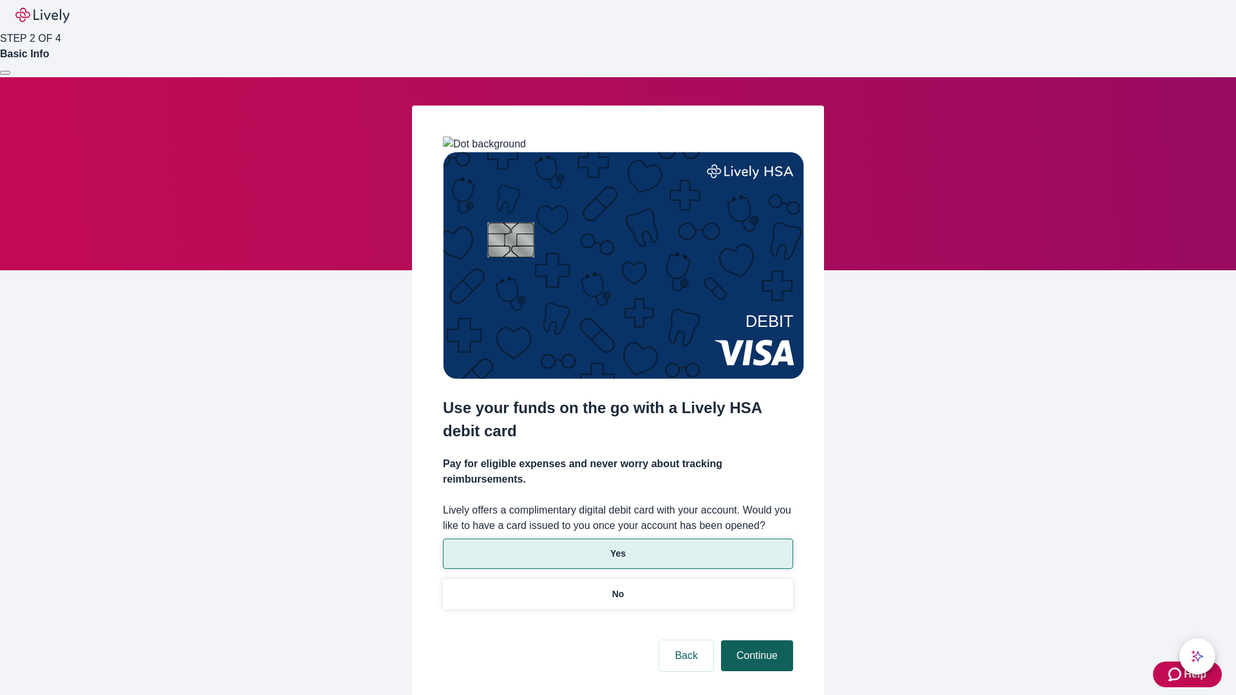 Image resolution: width=1236 pixels, height=695 pixels. What do you see at coordinates (686, 656) in the screenshot?
I see `button: Back` at bounding box center [686, 656].